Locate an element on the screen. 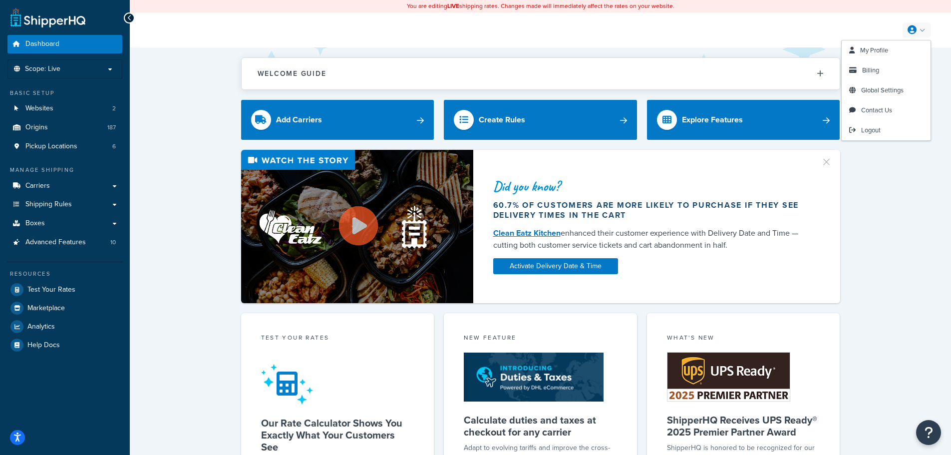 The image size is (951, 455). span: Dashboard is located at coordinates (42, 44).